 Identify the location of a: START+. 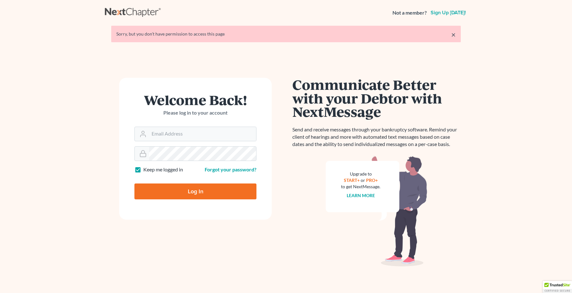
(351, 180).